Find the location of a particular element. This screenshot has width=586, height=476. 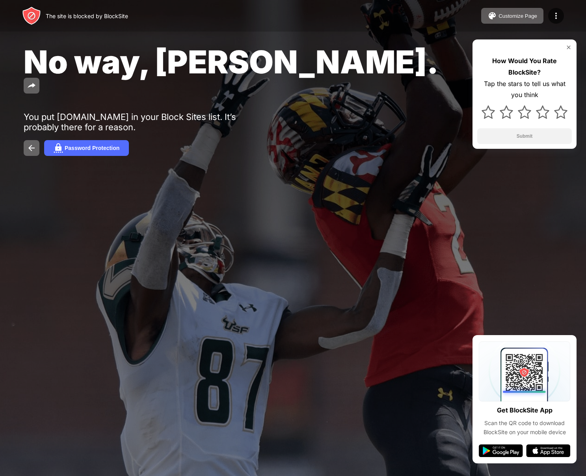

div: The site is blocked by BlockSite is located at coordinates (87, 16).